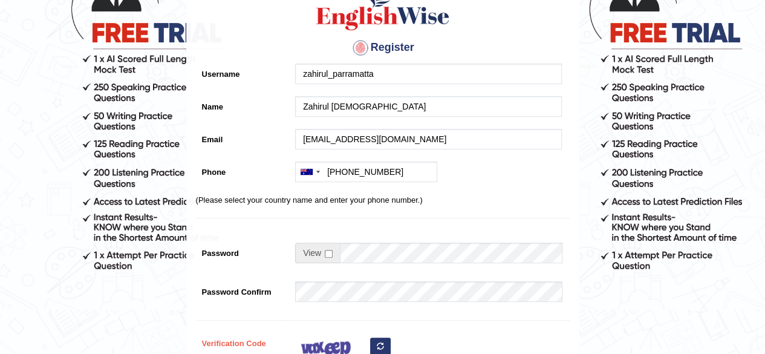  What do you see at coordinates (383, 48) in the screenshot?
I see `h4: Register` at bounding box center [383, 48].